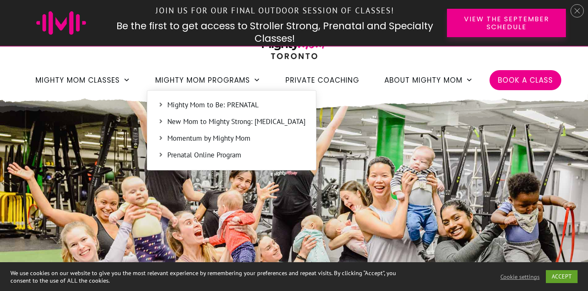 Image resolution: width=588 pixels, height=291 pixels. I want to click on span: Mighty Mom Classes, so click(78, 80).